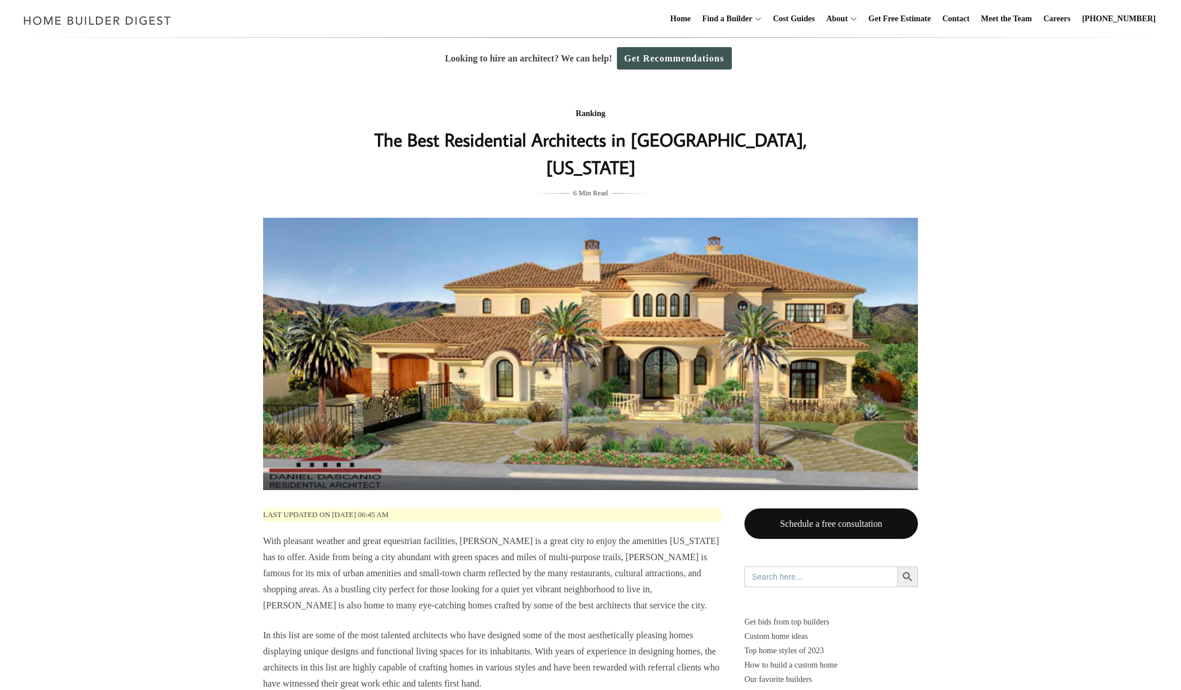  I want to click on a: Custom home ideas, so click(831, 636).